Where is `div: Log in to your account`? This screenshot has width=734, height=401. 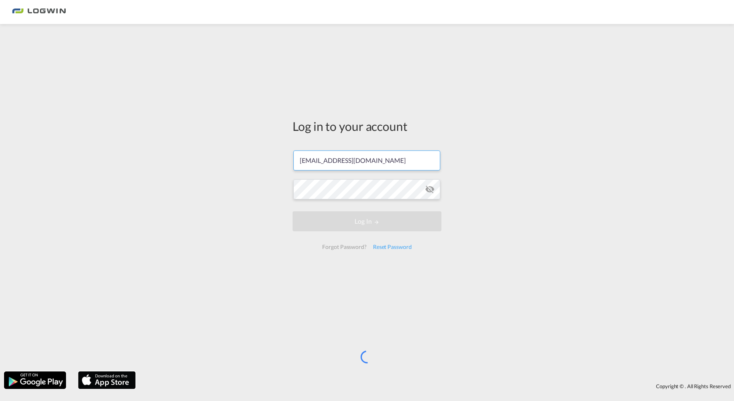 div: Log in to your account is located at coordinates (367, 126).